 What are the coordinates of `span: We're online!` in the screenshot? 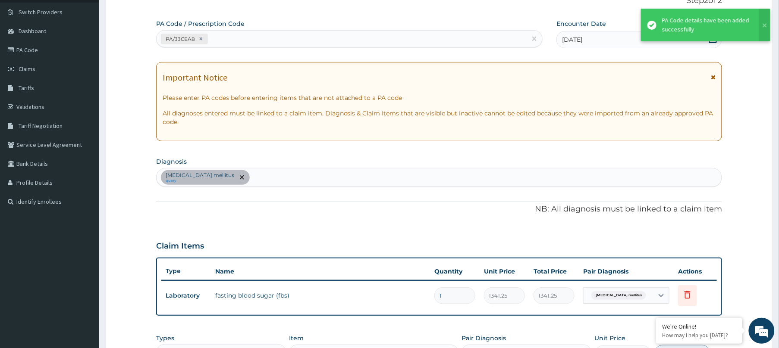 It's located at (85, 152).